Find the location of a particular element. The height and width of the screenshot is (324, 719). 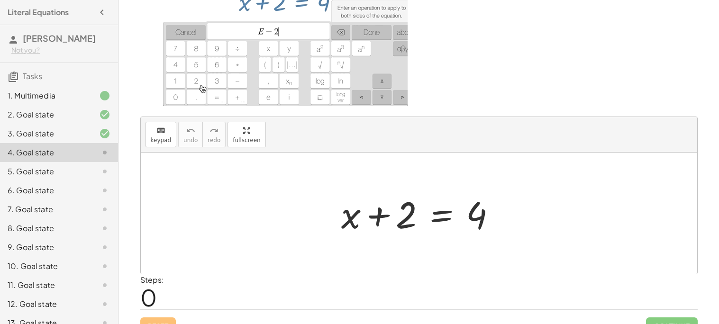

span: keypad is located at coordinates (161, 140).